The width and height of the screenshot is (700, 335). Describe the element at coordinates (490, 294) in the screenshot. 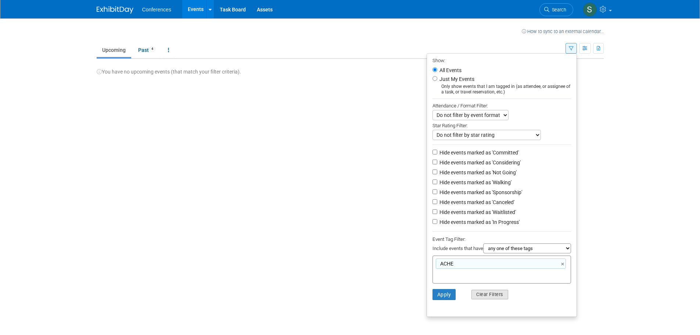

I see `button: Clear Filters` at that location.